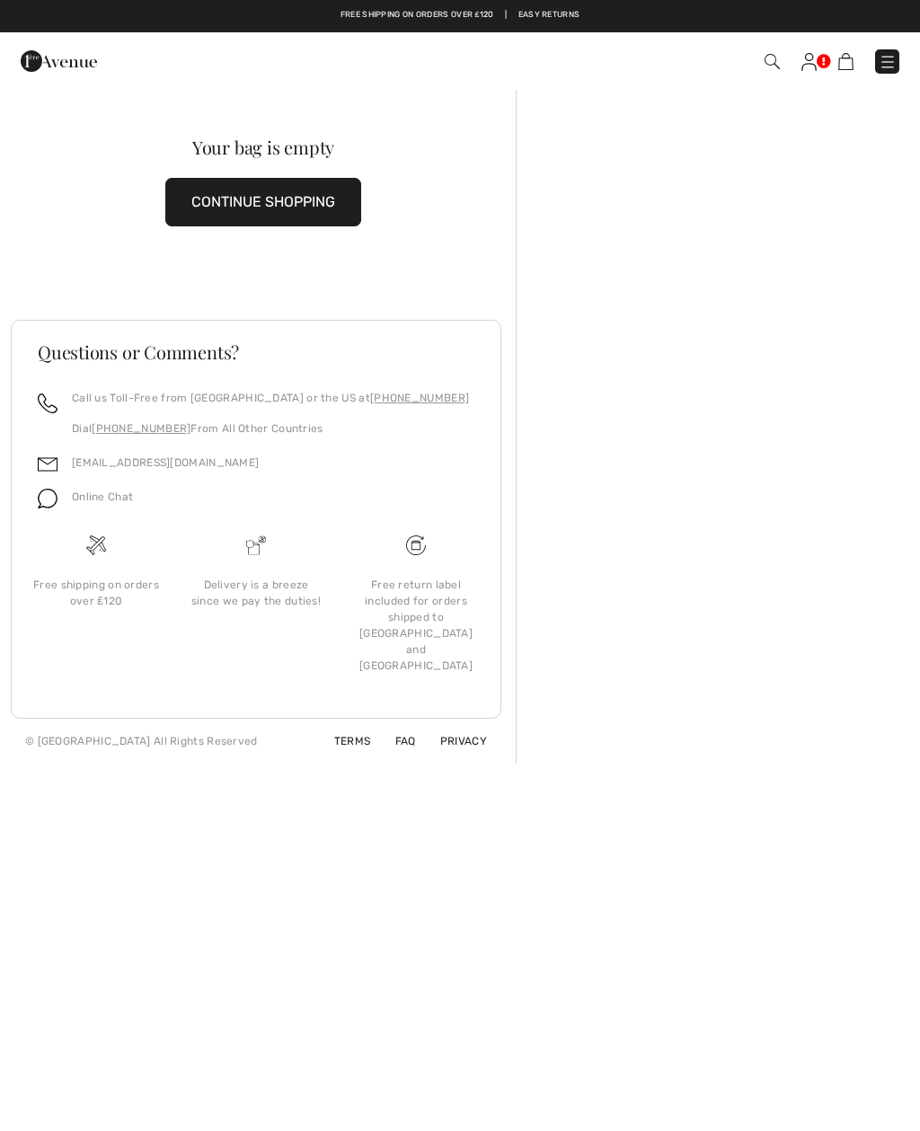 This screenshot has height=1131, width=920. I want to click on a: Terms, so click(341, 741).